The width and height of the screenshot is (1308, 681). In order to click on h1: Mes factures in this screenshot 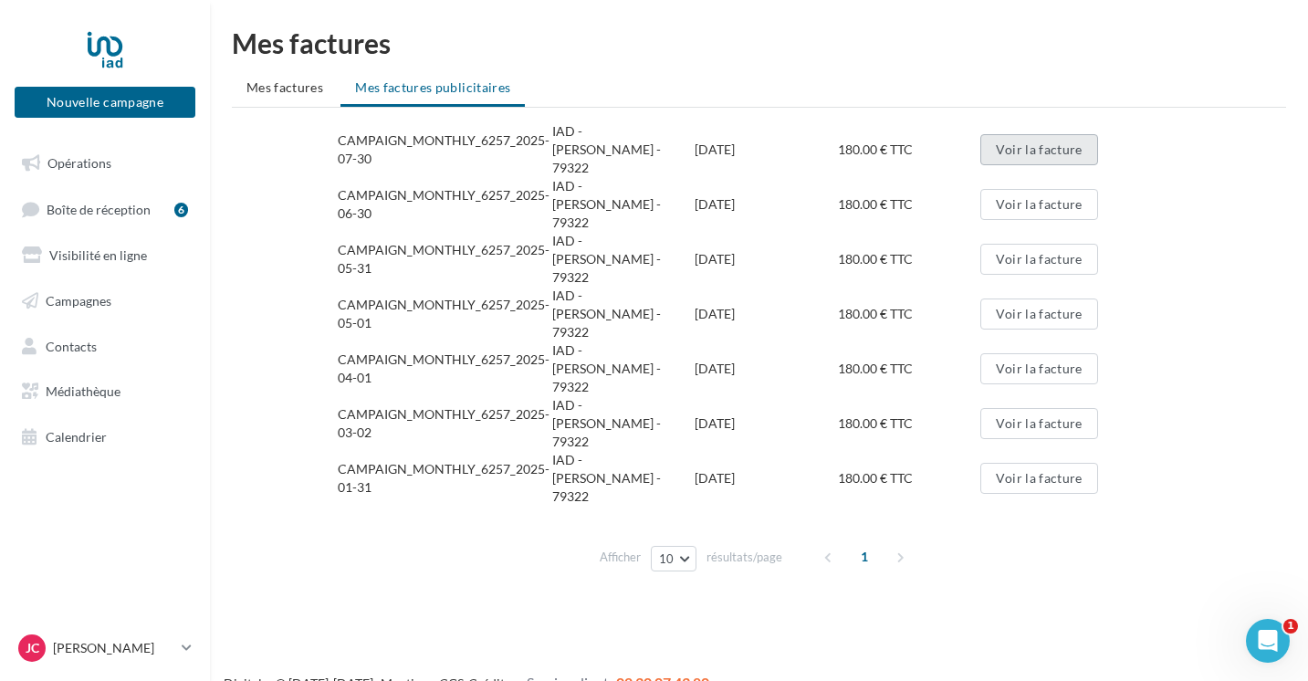, I will do `click(758, 43)`.